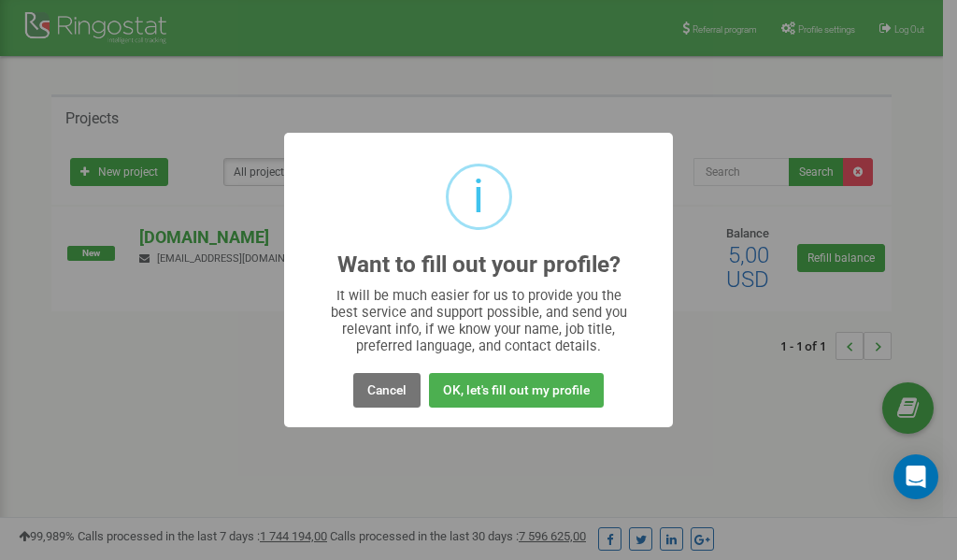 Image resolution: width=957 pixels, height=560 pixels. What do you see at coordinates (516, 390) in the screenshot?
I see `button: OK, let's fill out my profile` at bounding box center [516, 390].